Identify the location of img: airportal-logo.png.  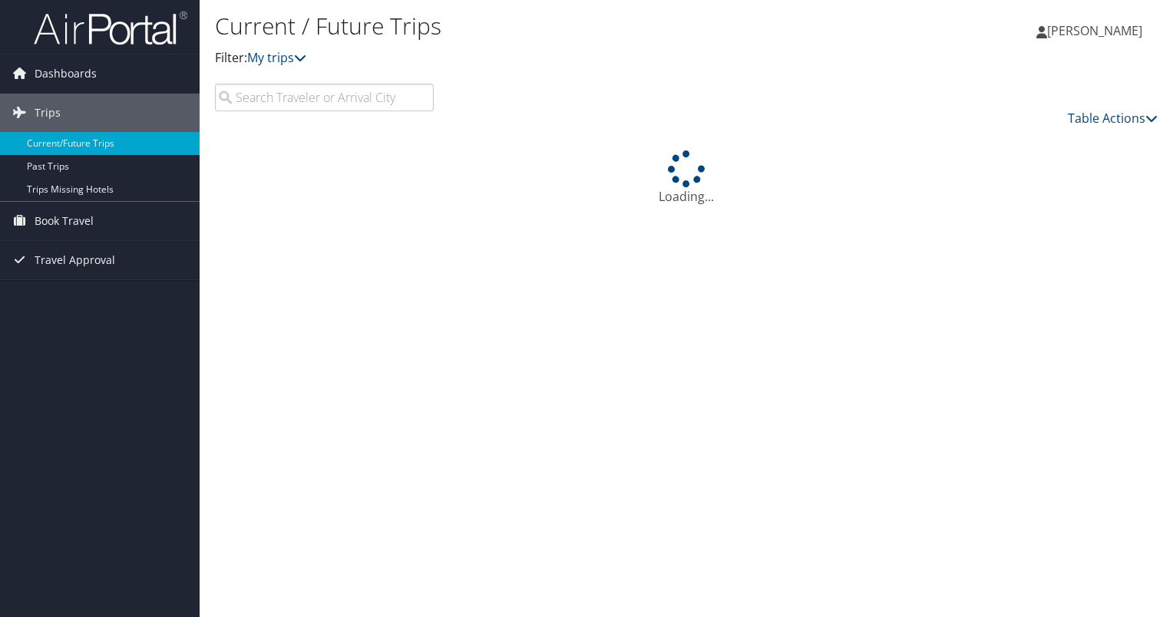
(111, 28).